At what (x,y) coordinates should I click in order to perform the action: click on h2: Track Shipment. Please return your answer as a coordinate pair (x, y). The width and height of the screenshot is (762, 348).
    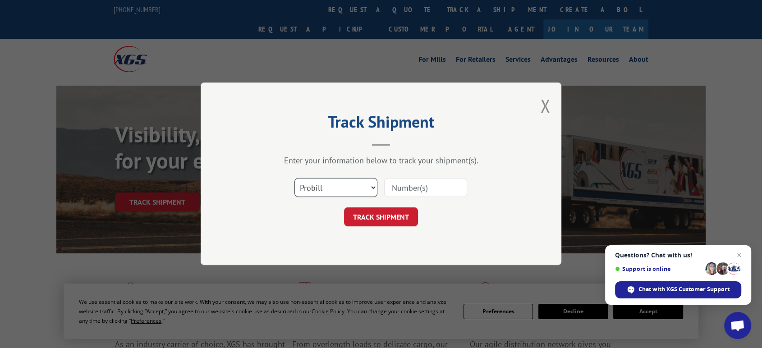
    Looking at the image, I should click on (381, 124).